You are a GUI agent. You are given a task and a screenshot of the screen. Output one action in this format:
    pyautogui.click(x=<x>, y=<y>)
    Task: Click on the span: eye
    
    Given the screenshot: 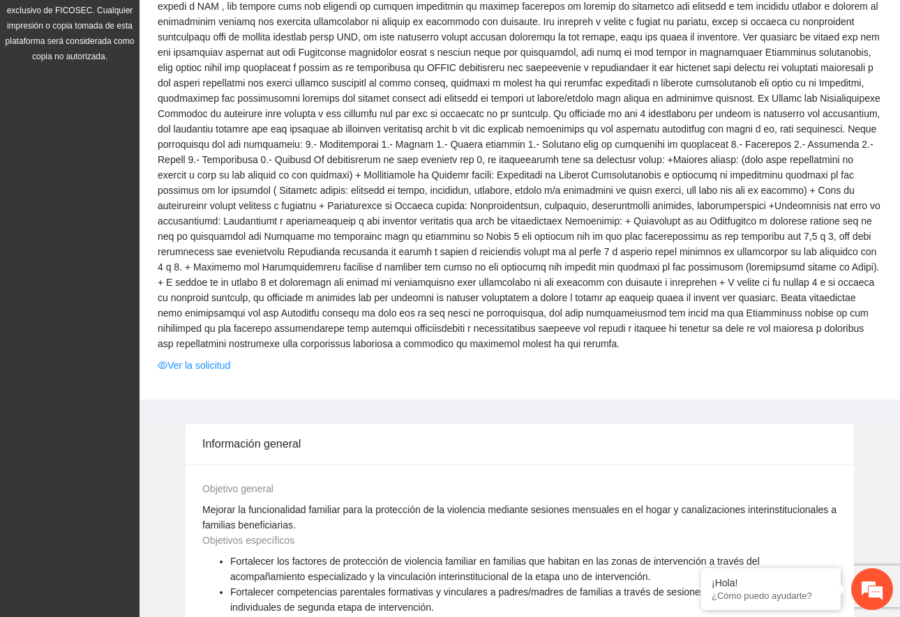 What is the action you would take?
    pyautogui.click(x=163, y=366)
    